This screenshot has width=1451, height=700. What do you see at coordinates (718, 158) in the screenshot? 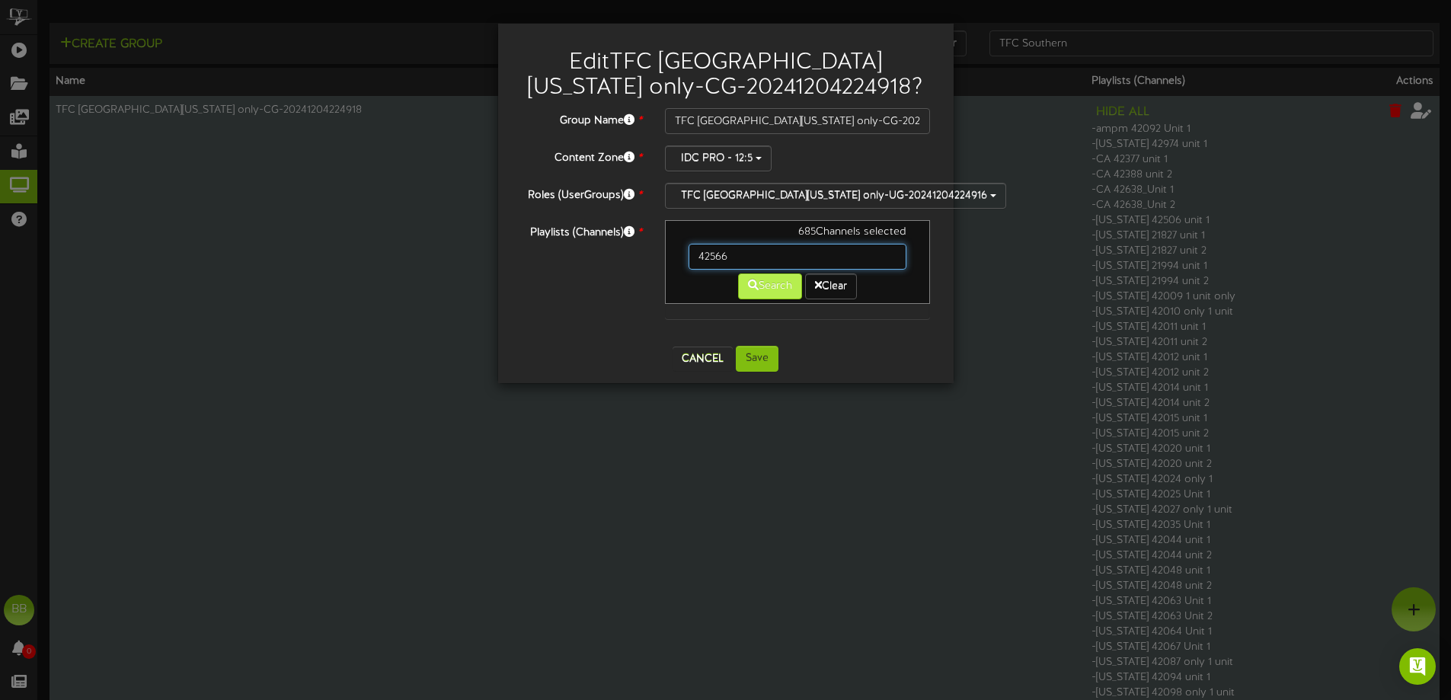
I see `button: IDC PRO - 12:5` at bounding box center [718, 158].